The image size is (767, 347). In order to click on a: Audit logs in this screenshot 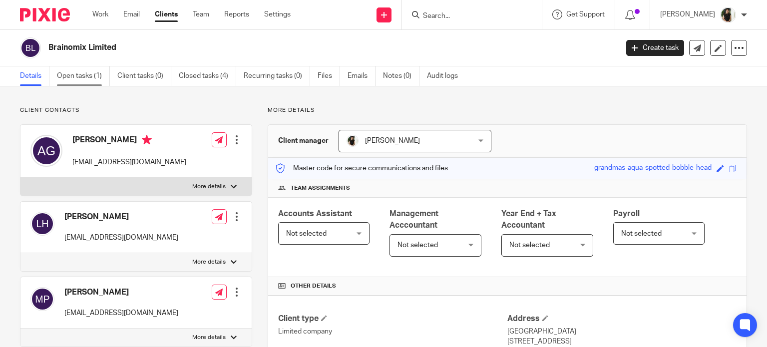, I will do `click(446, 76)`.